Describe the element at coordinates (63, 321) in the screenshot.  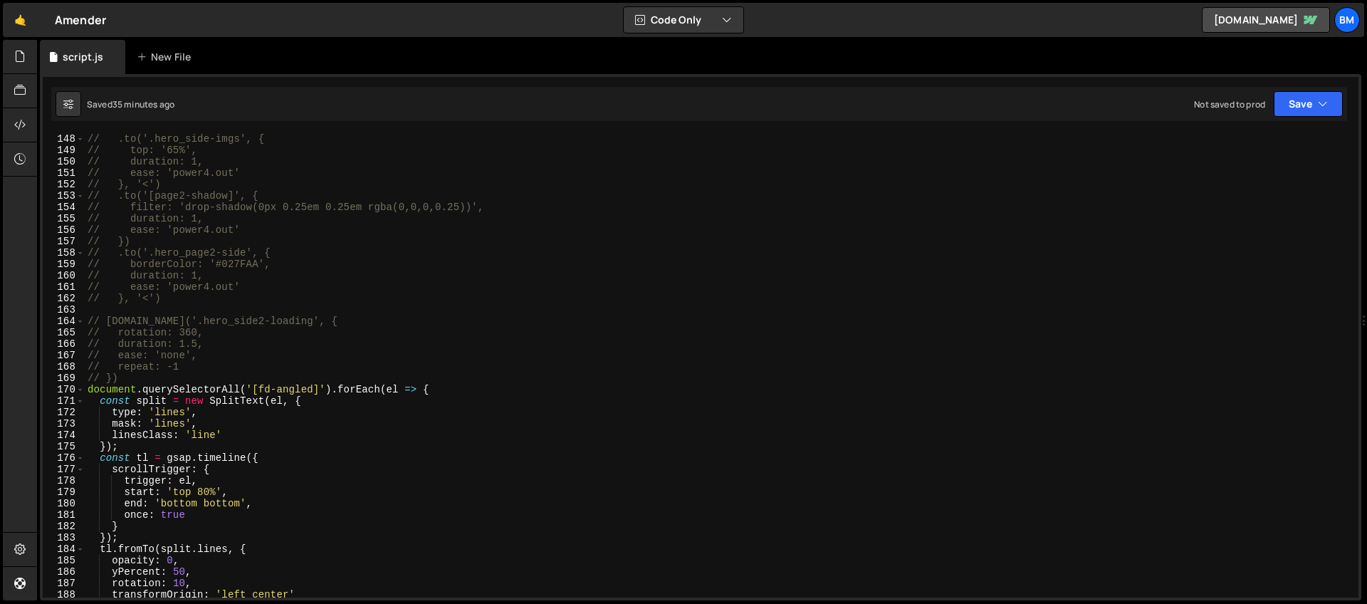
I see `div: 164` at that location.